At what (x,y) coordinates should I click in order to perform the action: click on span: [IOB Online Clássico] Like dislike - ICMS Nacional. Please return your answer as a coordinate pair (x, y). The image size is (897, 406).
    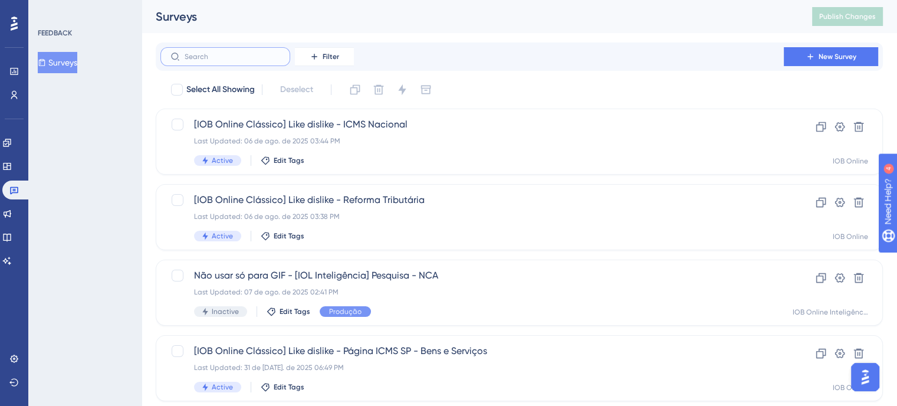
    Looking at the image, I should click on (472, 124).